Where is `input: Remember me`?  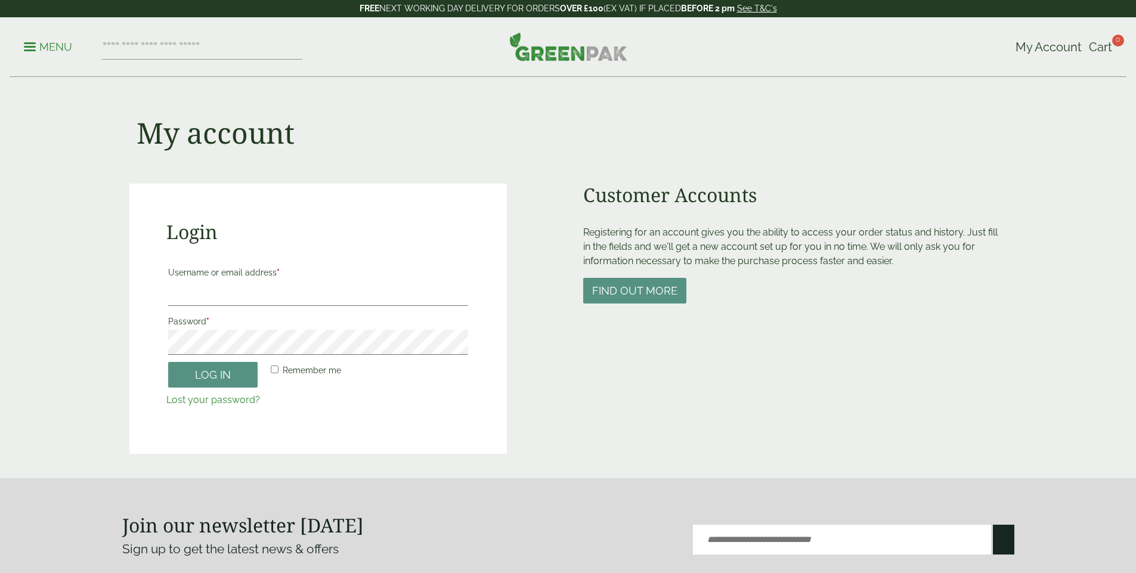
input: Remember me is located at coordinates (274, 369).